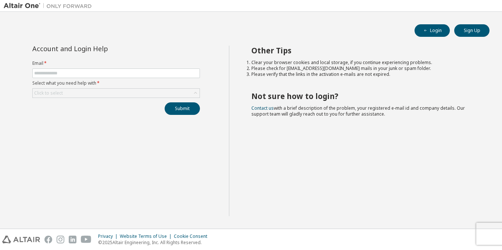 The image size is (502, 250). I want to click on div: Website Terms of Use, so click(147, 236).